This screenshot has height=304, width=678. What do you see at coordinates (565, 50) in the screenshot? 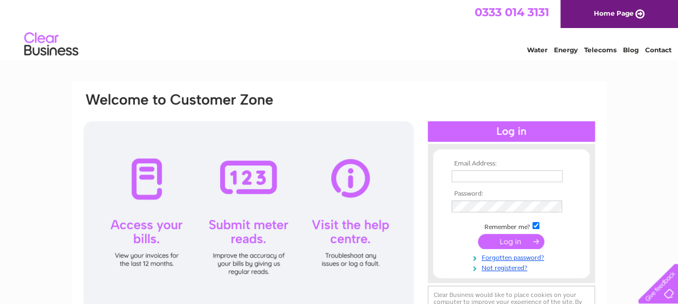
I see `a: Energy` at bounding box center [565, 50].